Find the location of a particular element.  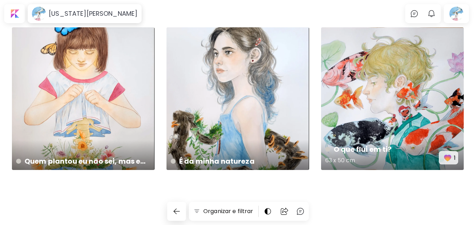

button: favorites1 is located at coordinates (449, 158).